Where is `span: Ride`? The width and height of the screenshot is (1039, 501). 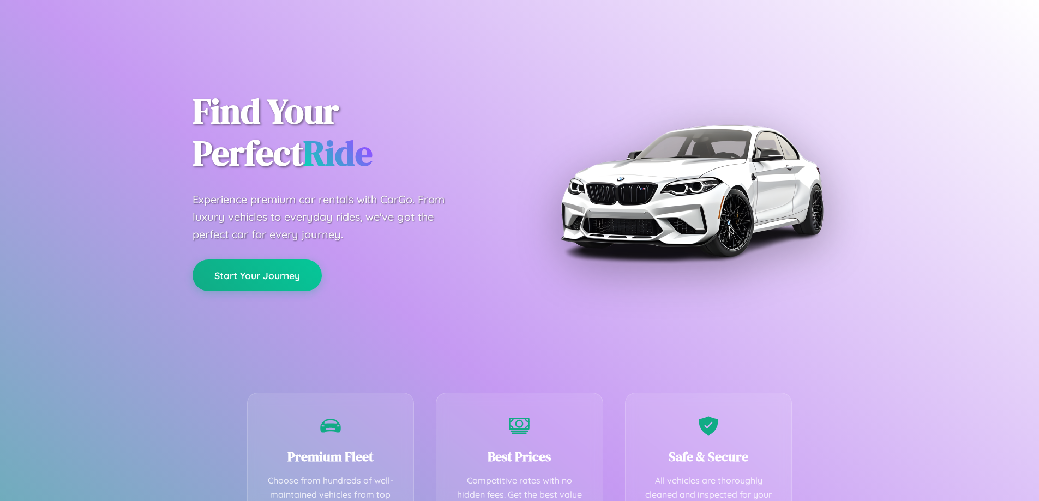 span: Ride is located at coordinates (338, 153).